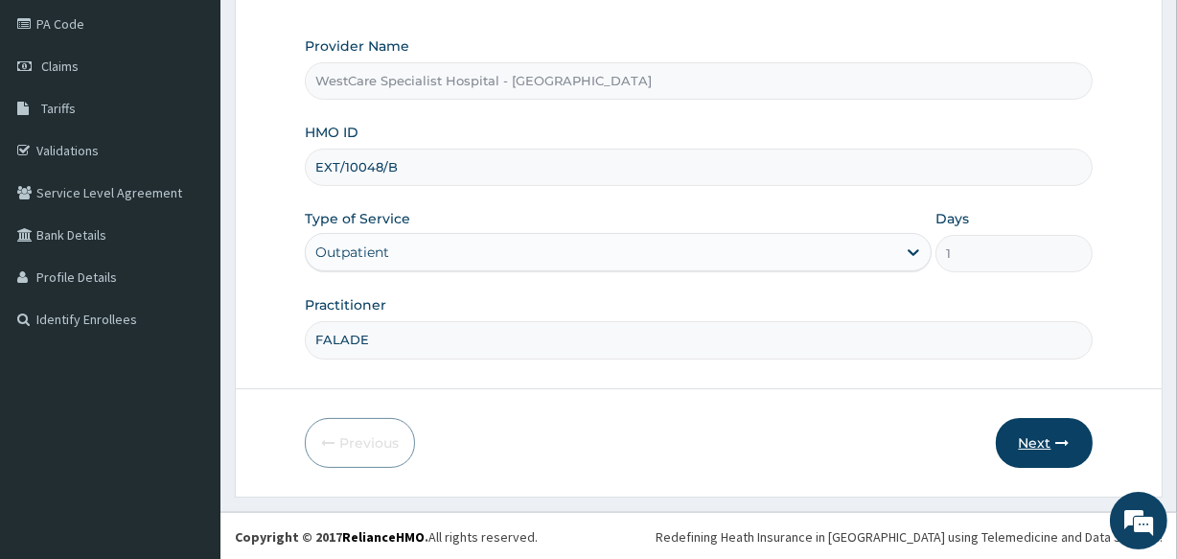  Describe the element at coordinates (1043, 443) in the screenshot. I see `button: Next` at that location.